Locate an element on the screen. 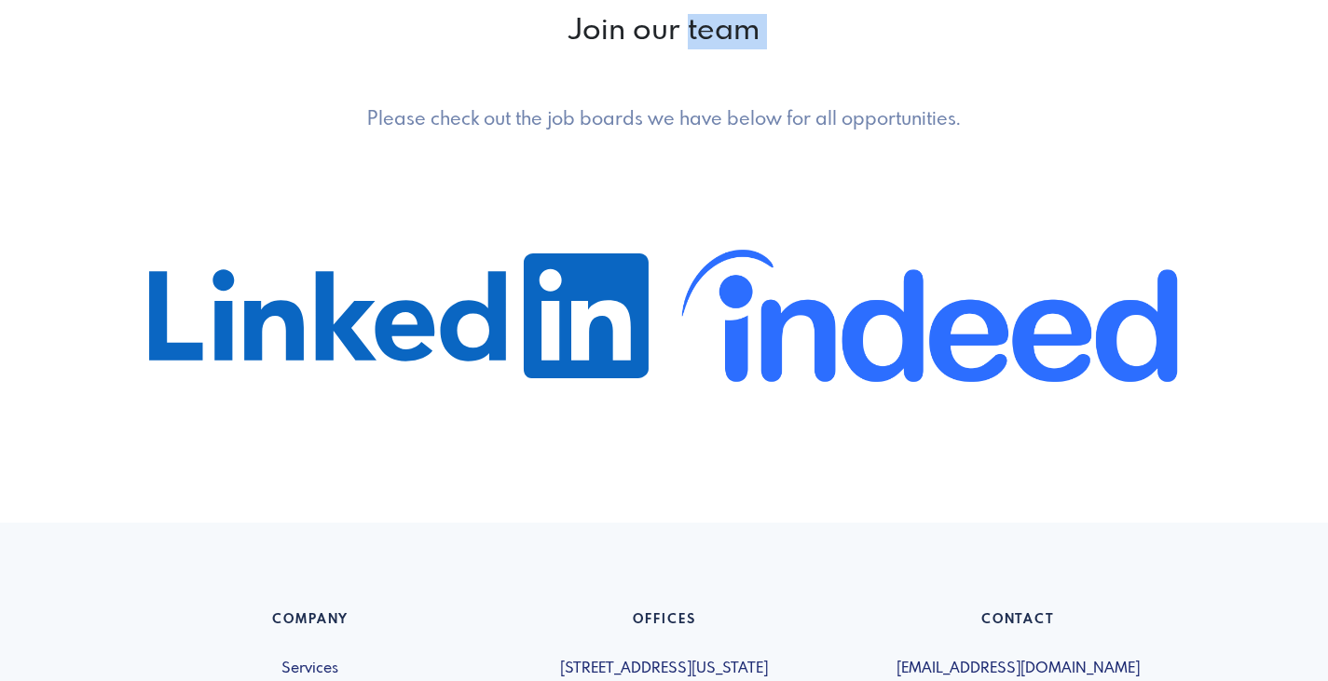 The width and height of the screenshot is (1328, 681). h6: Company is located at coordinates (310, 623).